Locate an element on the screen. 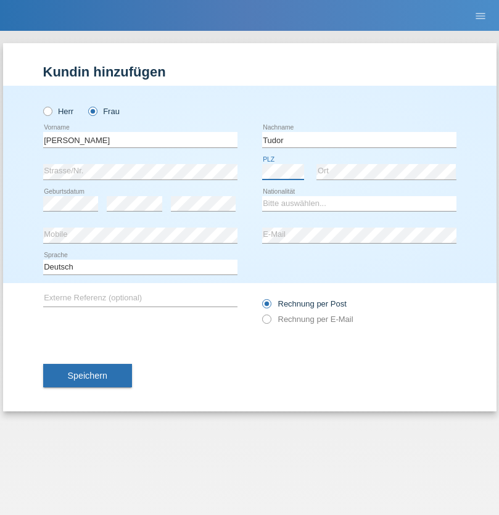 The height and width of the screenshot is (515, 499). a: menu is located at coordinates (480, 15).